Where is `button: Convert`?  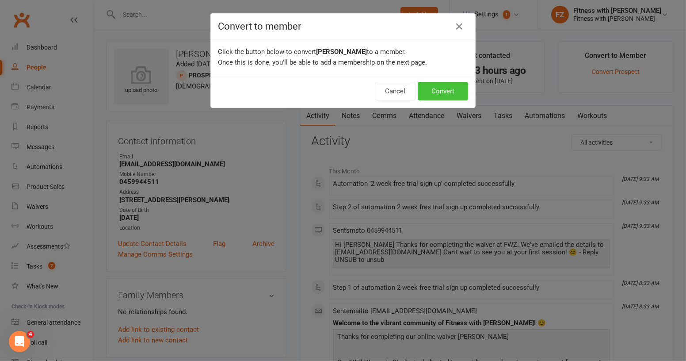 button: Convert is located at coordinates (443, 91).